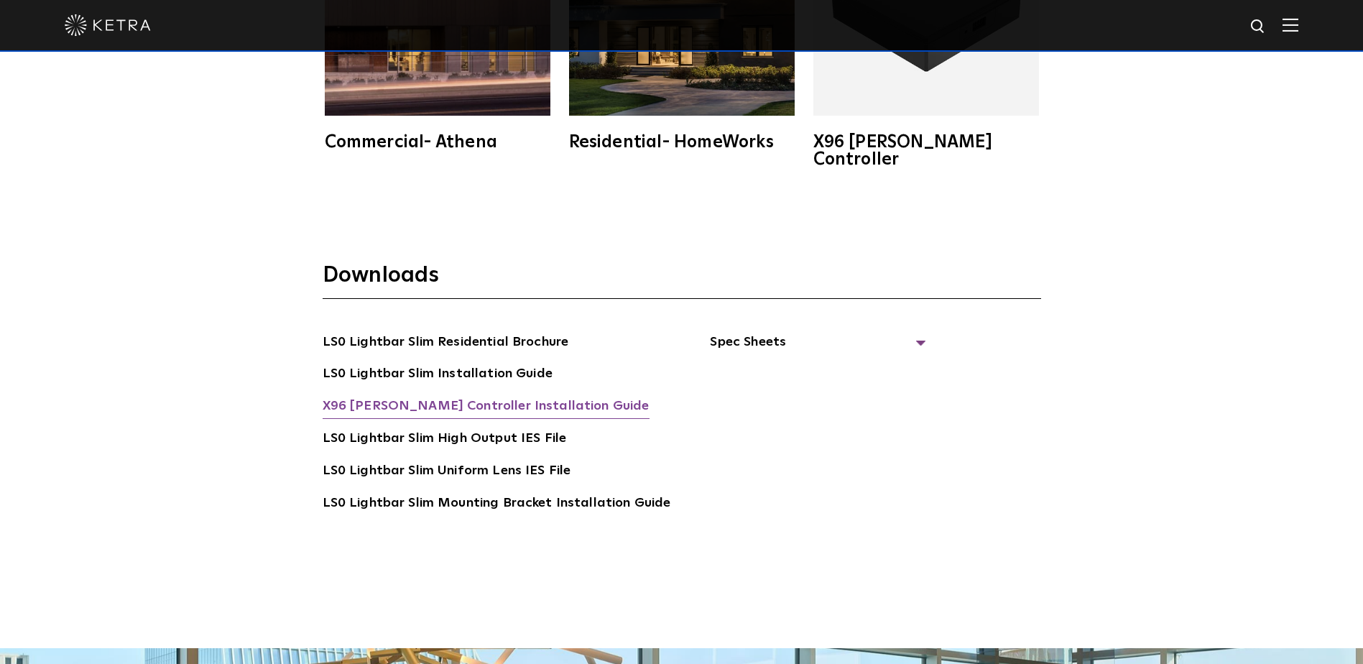 This screenshot has height=664, width=1363. I want to click on a: LS0 Lightbar Slim High Output IES File, so click(445, 440).